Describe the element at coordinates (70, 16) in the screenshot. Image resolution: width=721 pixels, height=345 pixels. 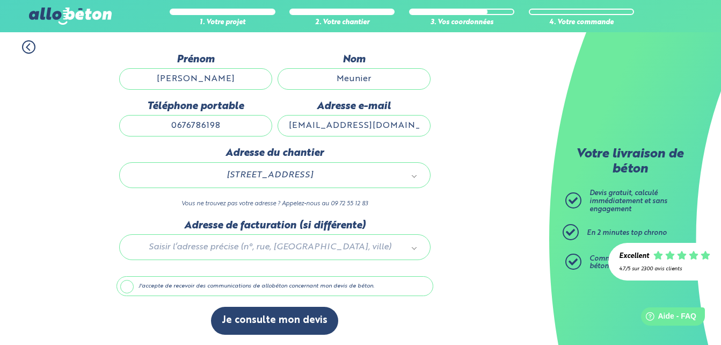
I see `img: allobéton` at that location.